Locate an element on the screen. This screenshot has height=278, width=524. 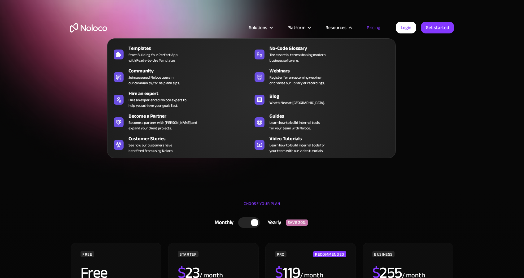
div: FREE is located at coordinates (87, 254).